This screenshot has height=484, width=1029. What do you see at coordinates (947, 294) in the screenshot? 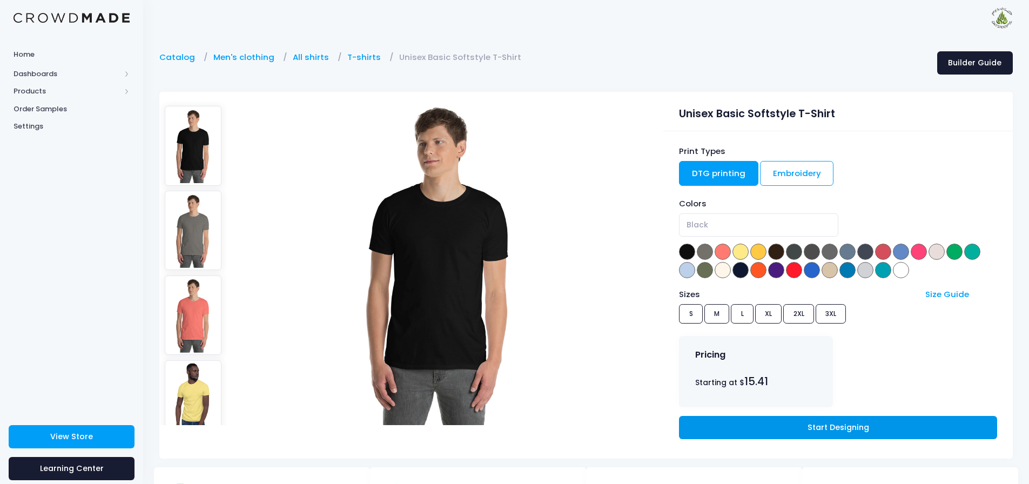
I see `a: Size Guide` at bounding box center [947, 294].